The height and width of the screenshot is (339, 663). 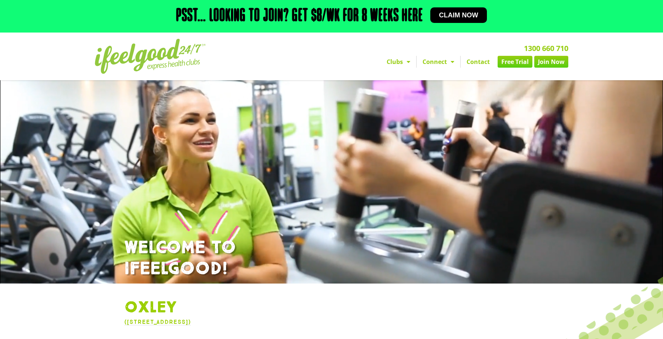 What do you see at coordinates (415, 62) in the screenshot?
I see `nav: Menu` at bounding box center [415, 62].